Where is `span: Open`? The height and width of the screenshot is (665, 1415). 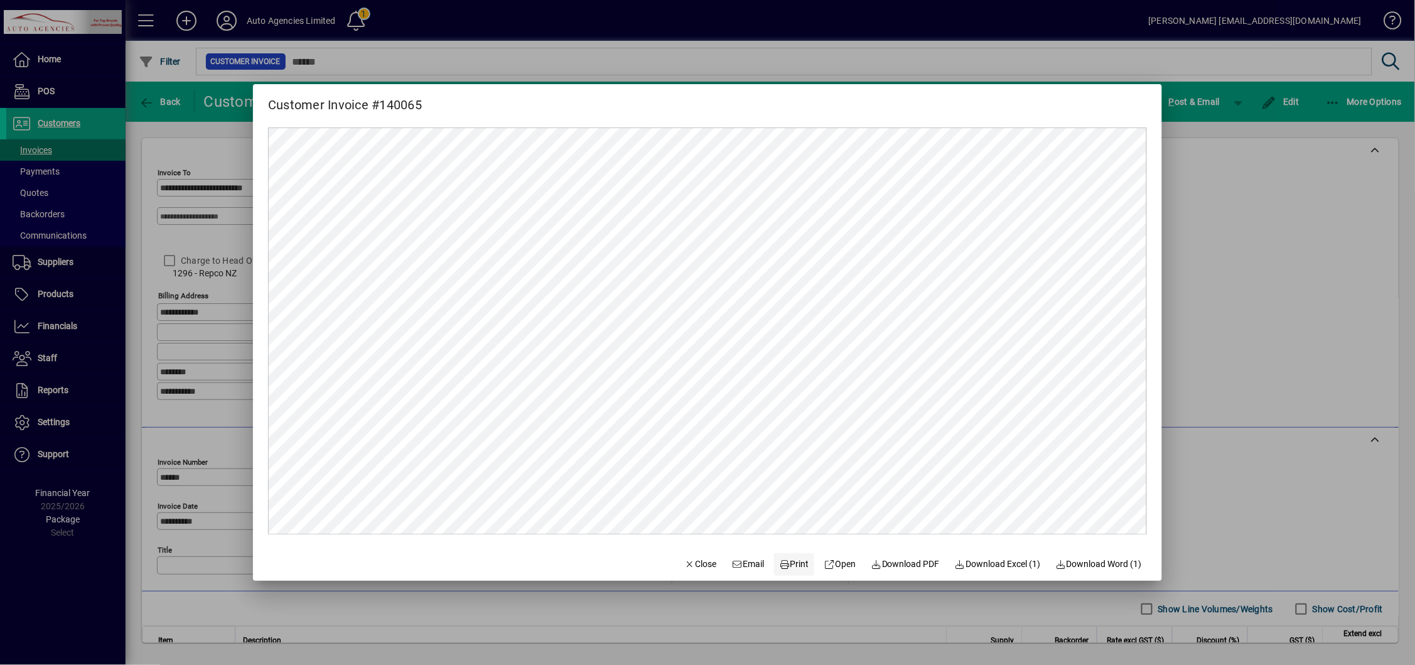
span: Open is located at coordinates (840, 564).